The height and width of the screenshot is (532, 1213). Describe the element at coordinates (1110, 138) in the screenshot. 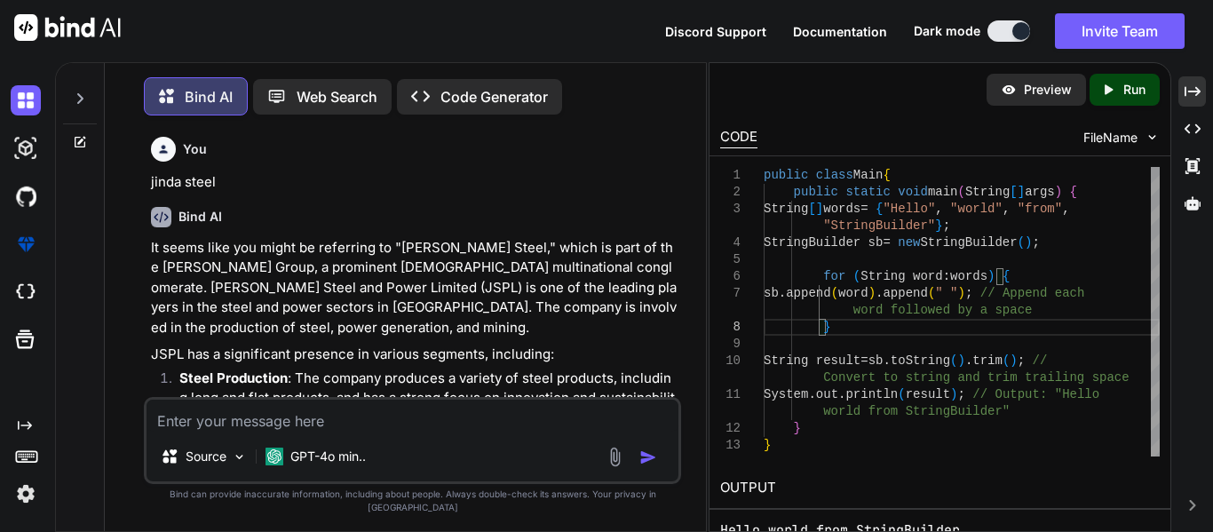

I see `span: FileName` at that location.